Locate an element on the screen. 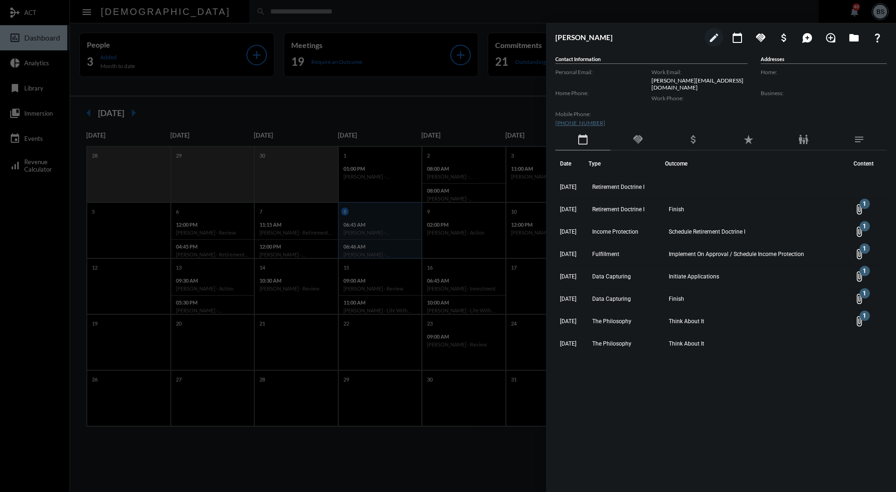 The width and height of the screenshot is (896, 492). button: Add Business is located at coordinates (784, 37).